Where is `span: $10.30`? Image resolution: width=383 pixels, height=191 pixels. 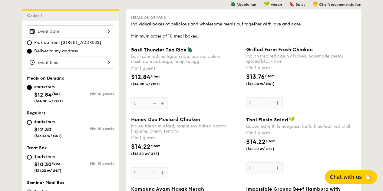
span: $10.30 is located at coordinates (43, 164).